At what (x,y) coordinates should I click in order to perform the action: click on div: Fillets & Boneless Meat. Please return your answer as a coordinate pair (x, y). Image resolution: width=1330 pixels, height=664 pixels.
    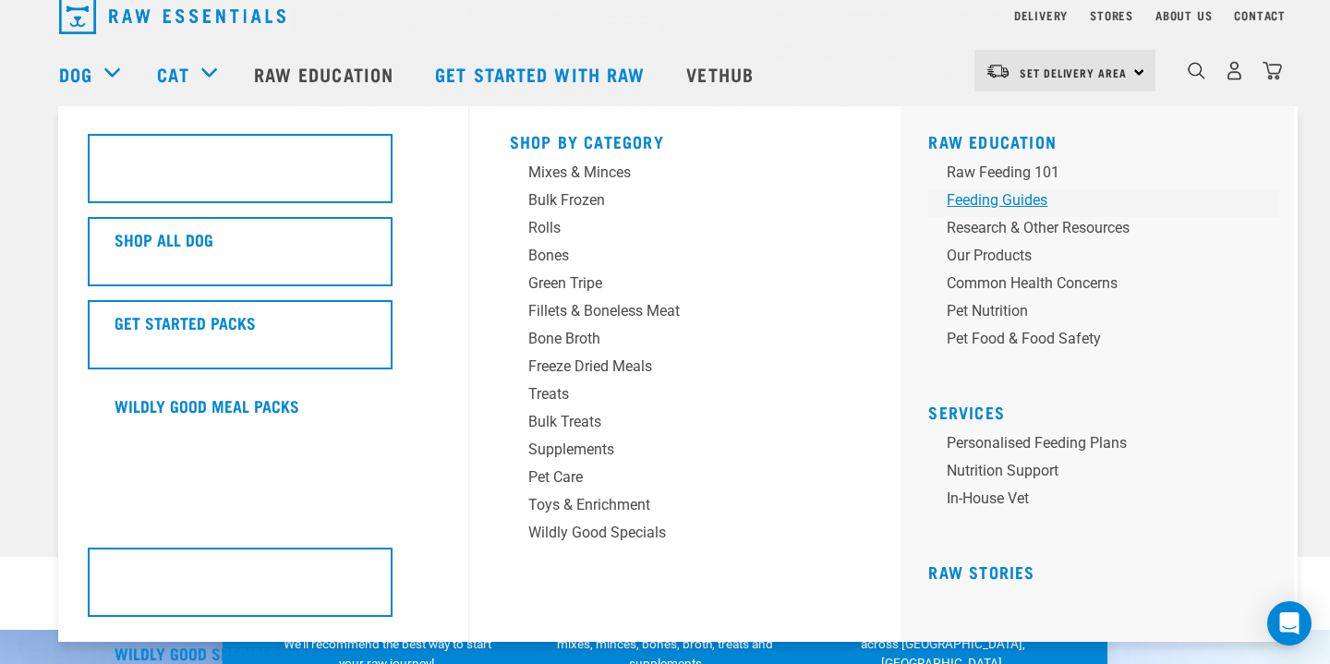
    Looking at the image, I should click on (673, 311).